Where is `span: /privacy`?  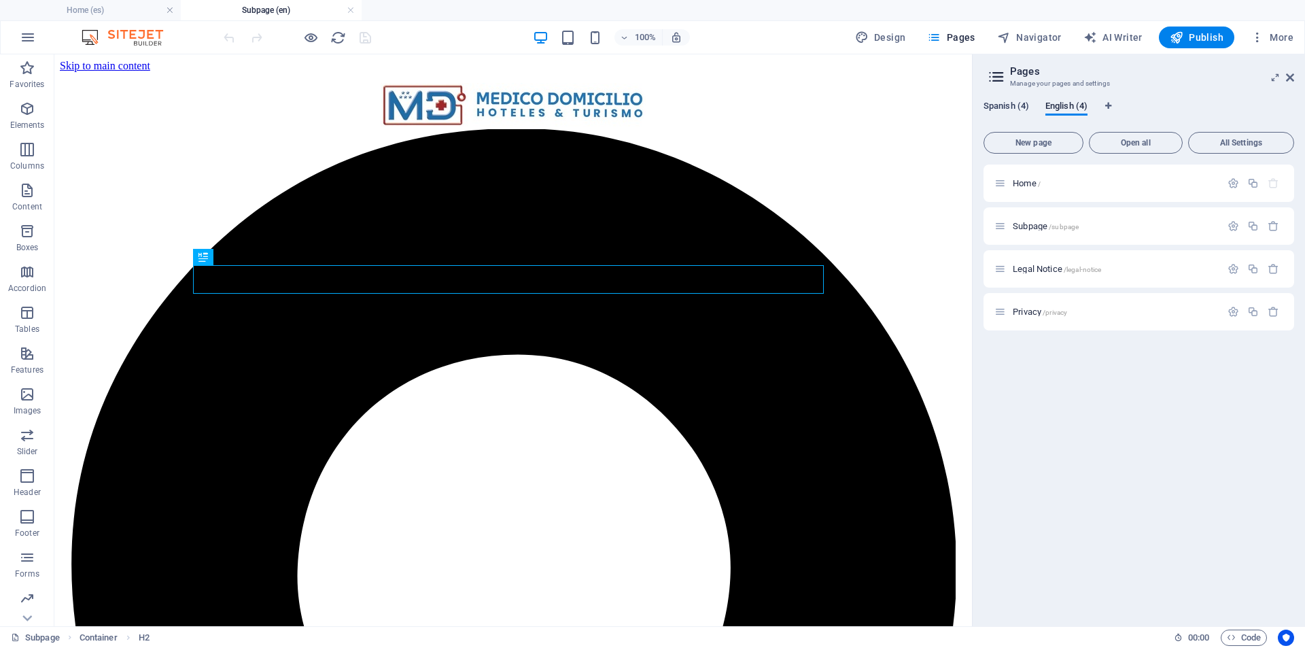
span: /privacy is located at coordinates (1055, 312).